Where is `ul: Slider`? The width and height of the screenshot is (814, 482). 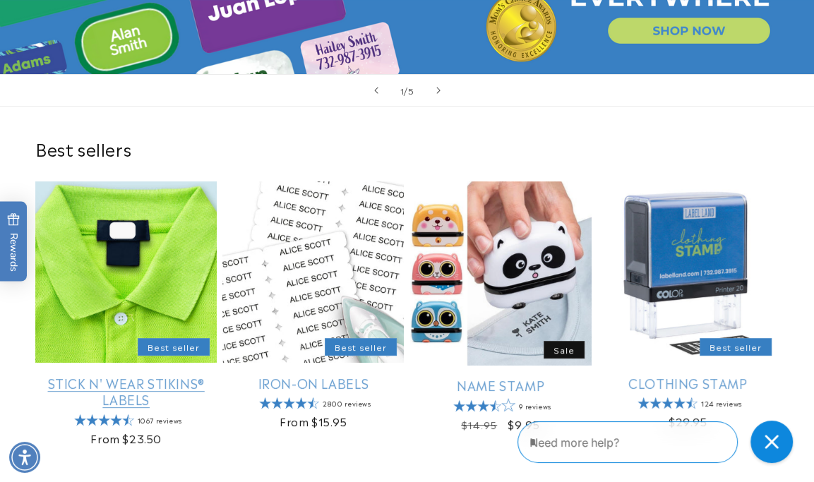 ul: Slider is located at coordinates (407, 320).